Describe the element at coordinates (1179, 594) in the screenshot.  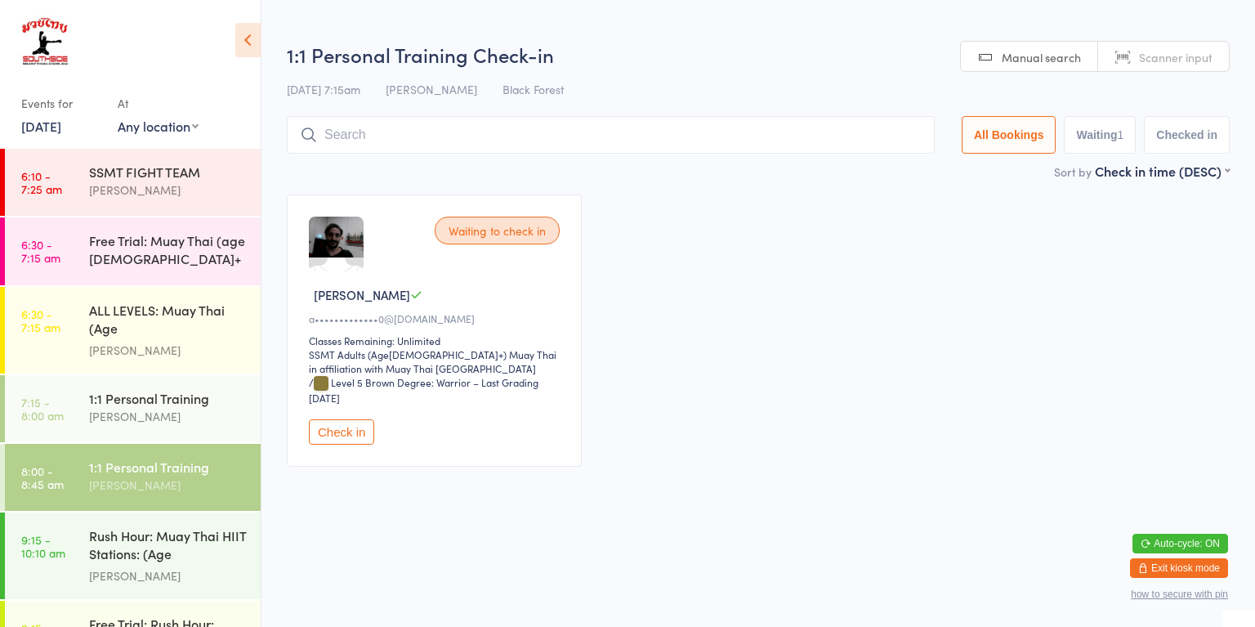
I see `button: how to secure with pin` at that location.